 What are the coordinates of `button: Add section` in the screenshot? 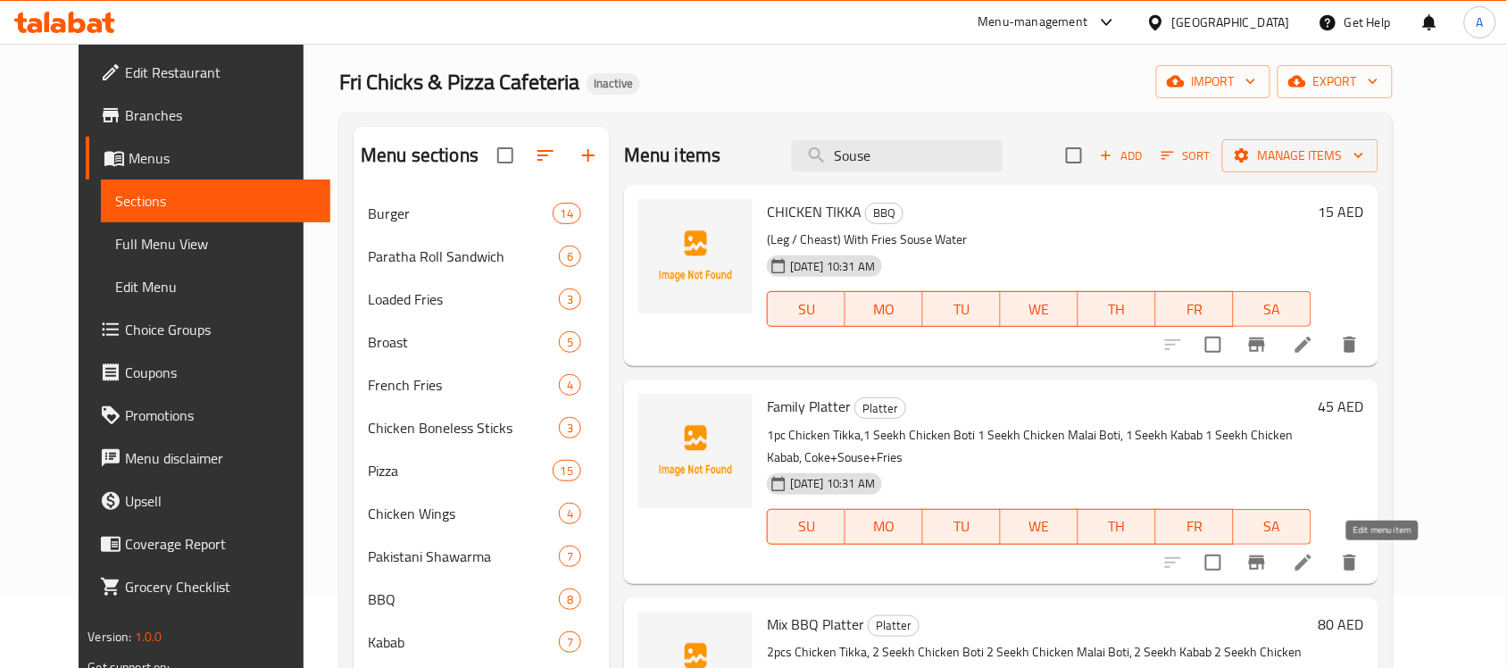 It's located at (589, 155).